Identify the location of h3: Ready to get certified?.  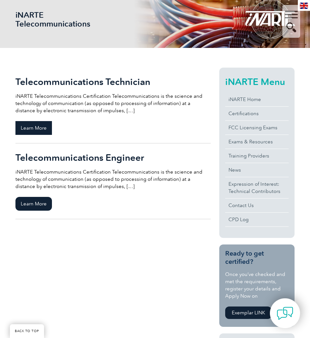
(256, 258).